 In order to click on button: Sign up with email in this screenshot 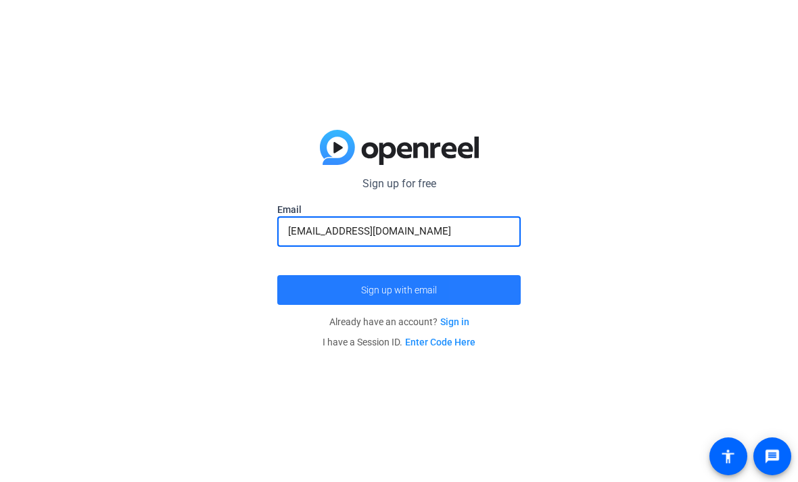, I will do `click(399, 290)`.